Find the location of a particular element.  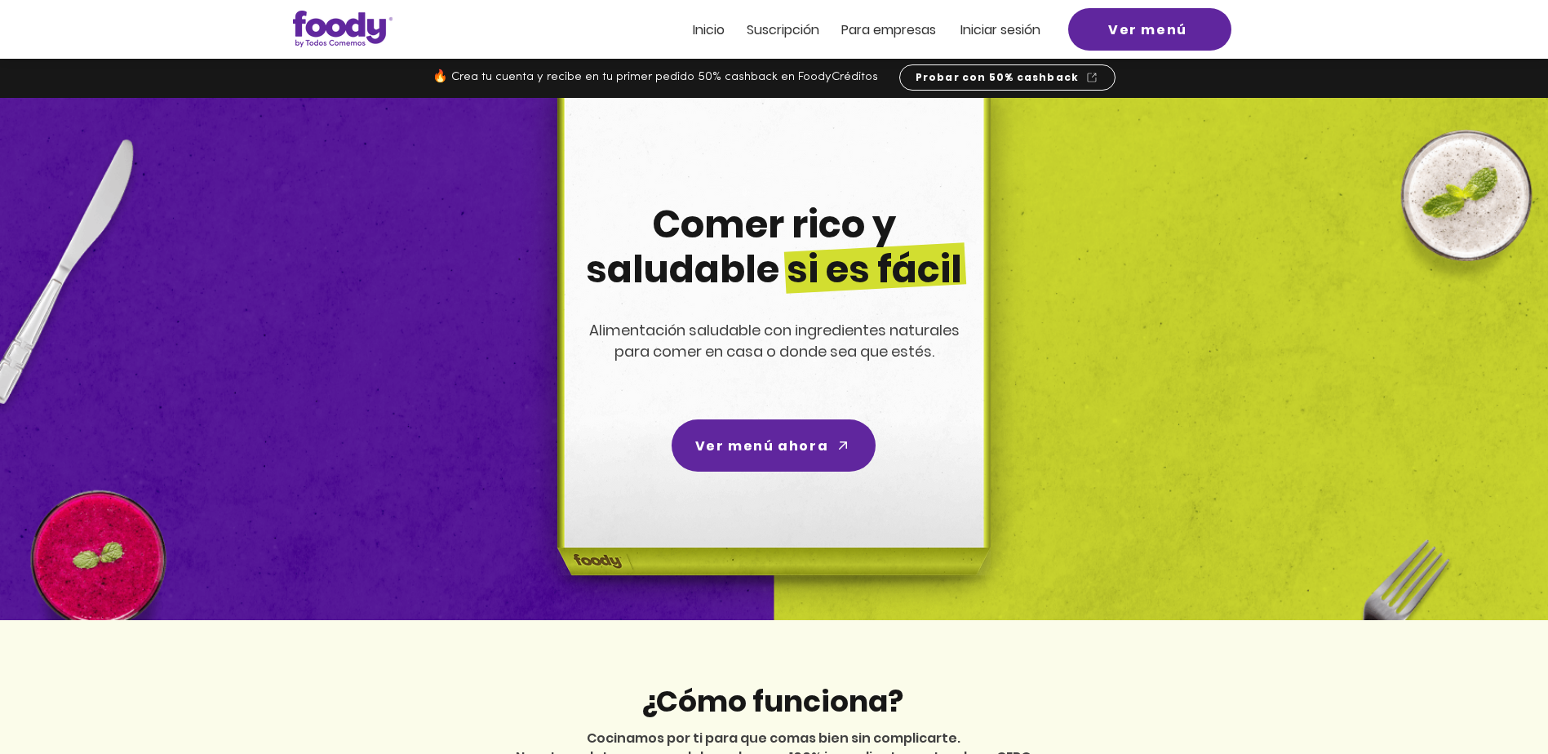

span: 🔥 Crea tu cuenta y recibe en tu primer pedido 50% cashback en FoodyCréditos is located at coordinates (655, 77).